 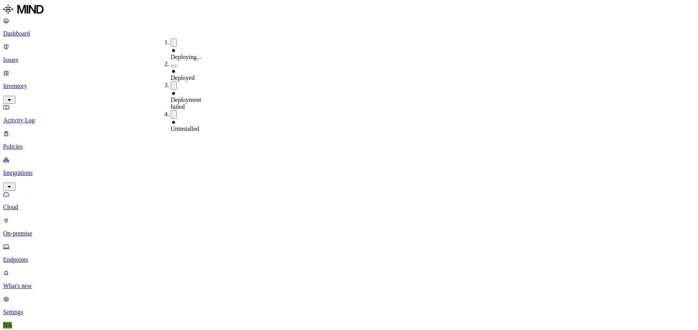 I want to click on p: Settings, so click(x=349, y=312).